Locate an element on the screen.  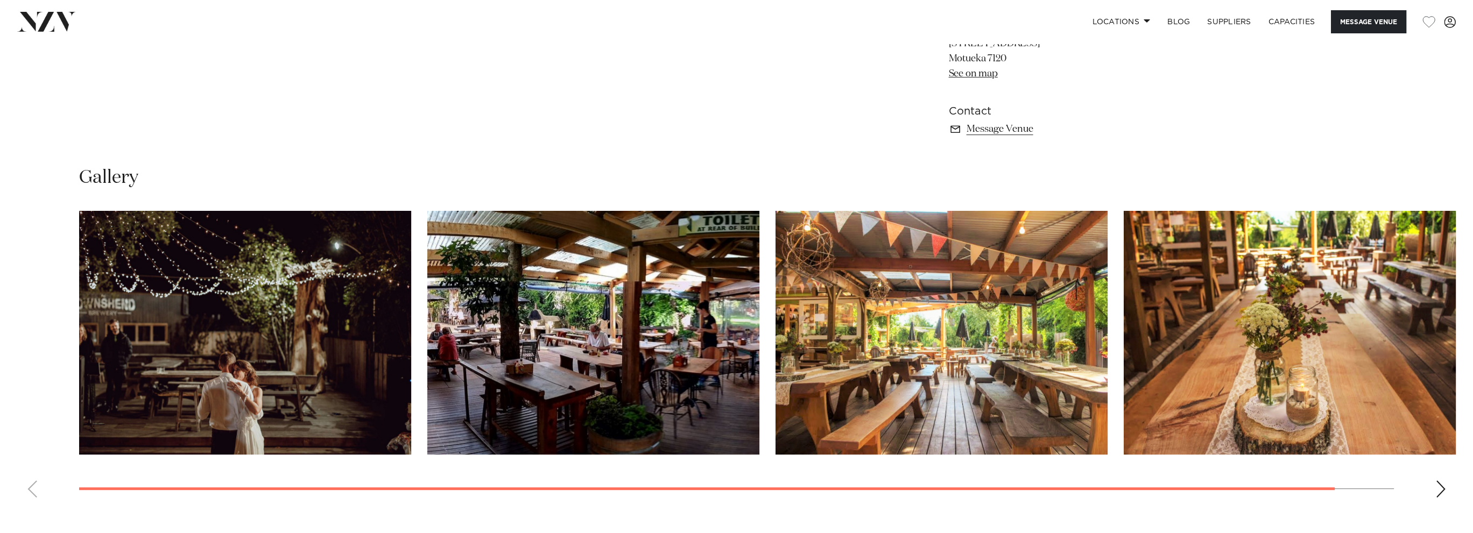
swiper-slide: 3 / 4 is located at coordinates (941, 333).